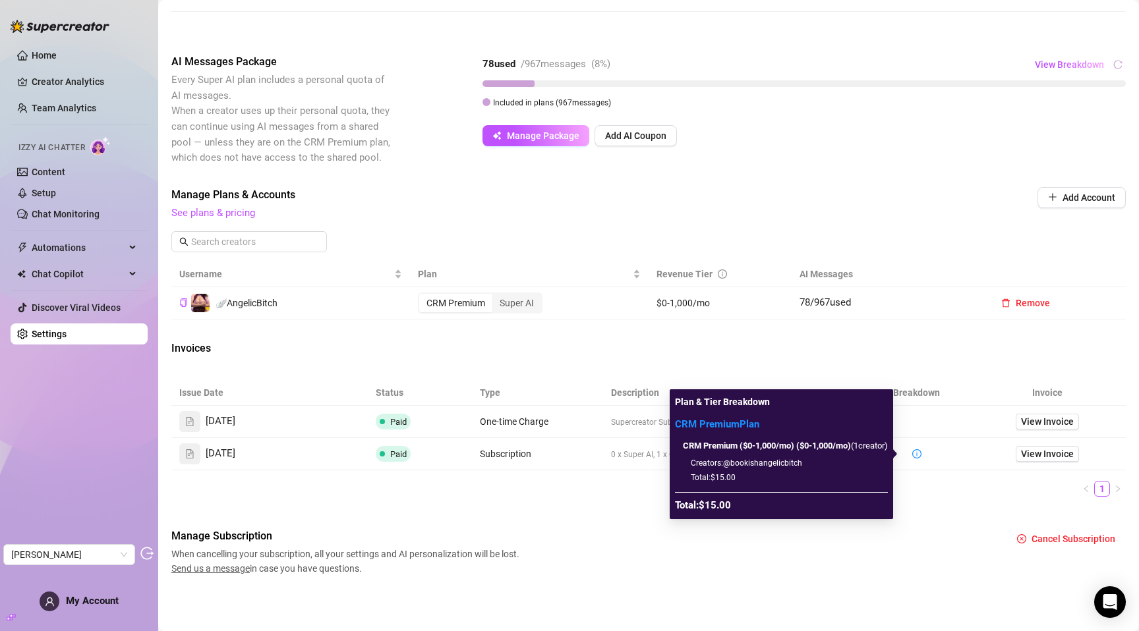 Image resolution: width=1139 pixels, height=631 pixels. What do you see at coordinates (785, 445) in the screenshot?
I see `span: ( 1 creator )` at bounding box center [785, 445].